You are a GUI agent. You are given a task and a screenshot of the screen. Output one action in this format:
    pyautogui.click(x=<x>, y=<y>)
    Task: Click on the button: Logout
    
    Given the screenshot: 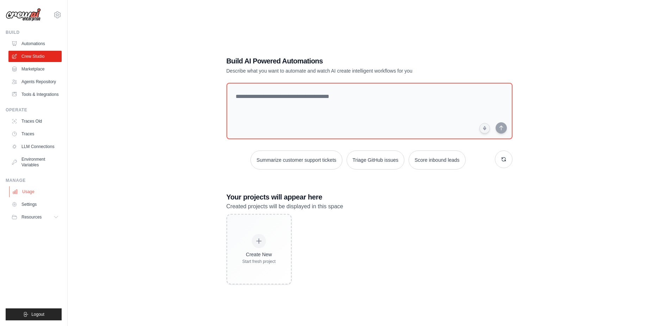 What is the action you would take?
    pyautogui.click(x=33, y=314)
    